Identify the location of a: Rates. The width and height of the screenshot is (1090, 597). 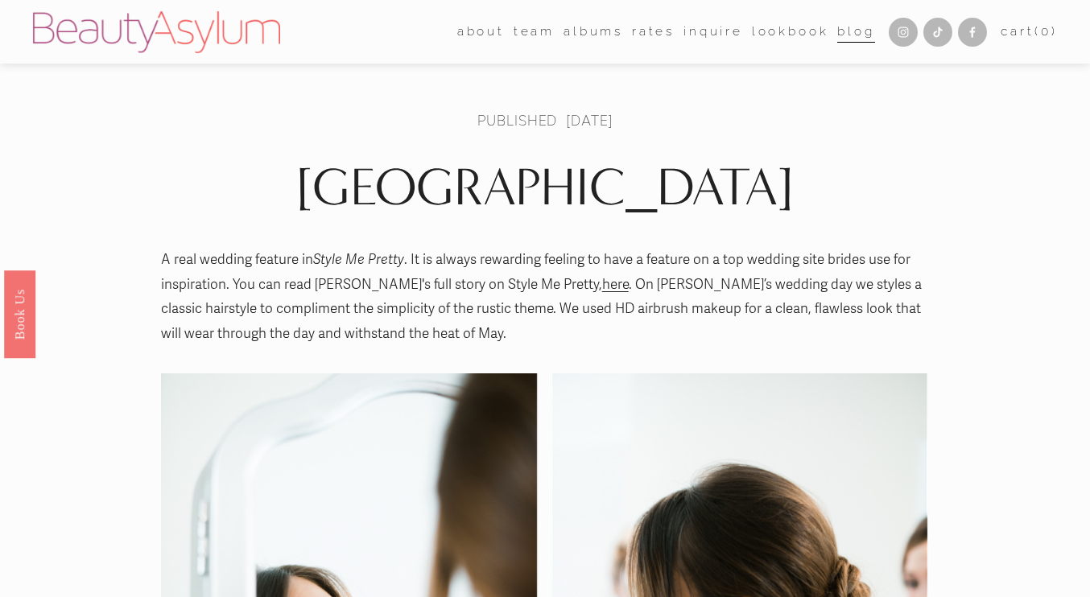
(653, 31).